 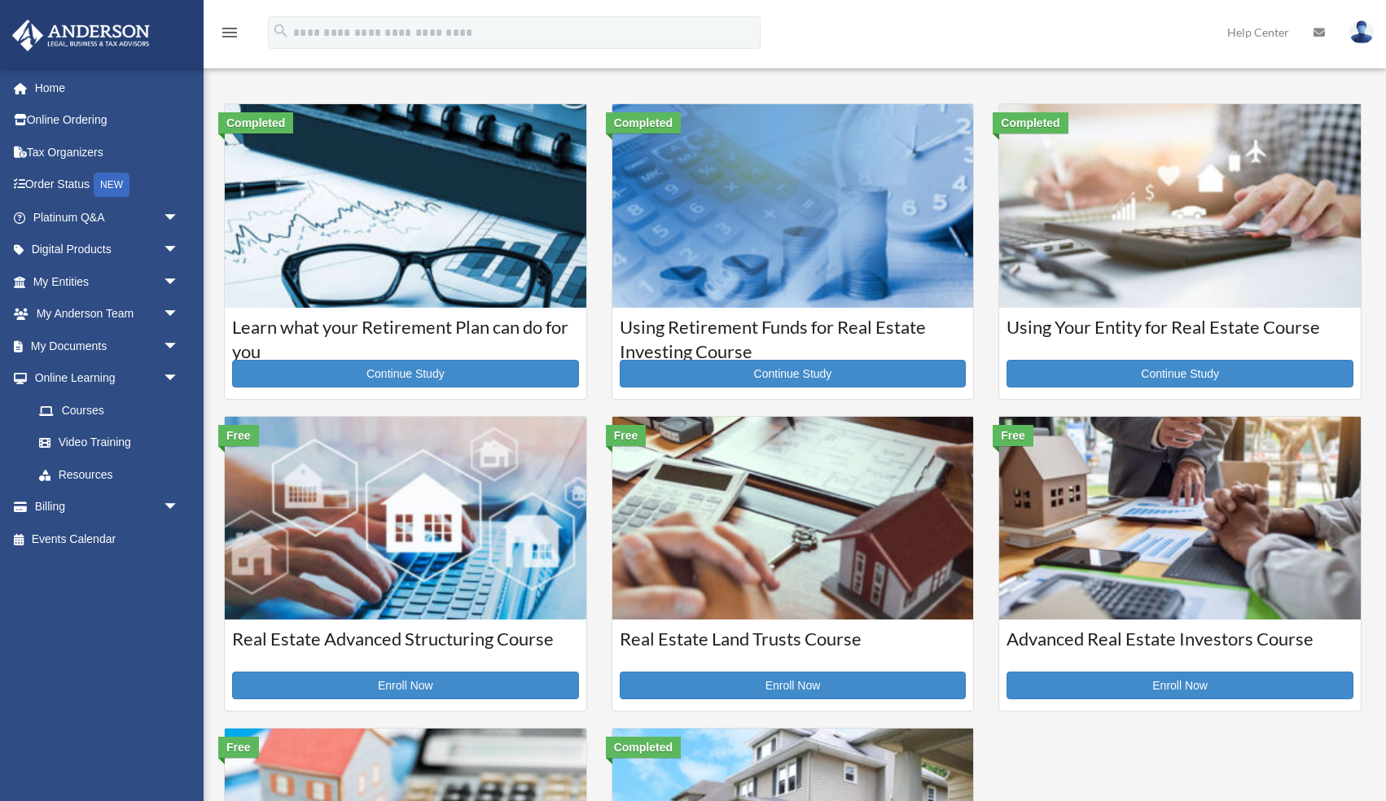 I want to click on a: Digital Productsarrow_drop_down, so click(x=107, y=250).